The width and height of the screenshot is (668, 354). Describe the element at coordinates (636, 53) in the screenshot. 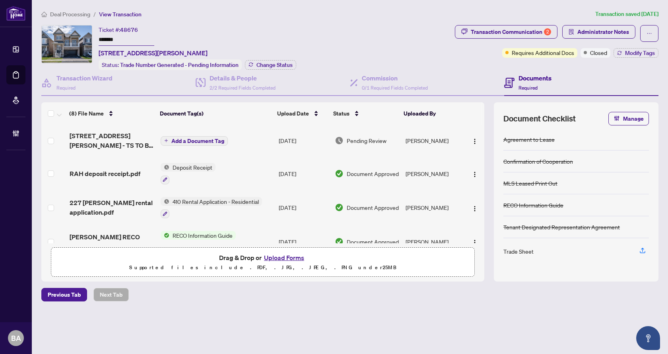

I see `button: Modify Tags` at that location.